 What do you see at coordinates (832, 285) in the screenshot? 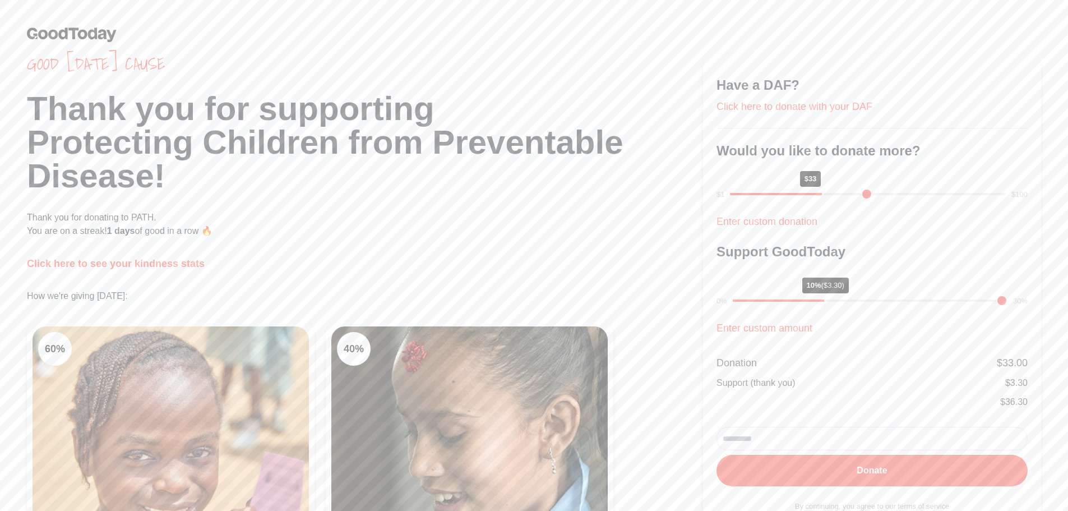
I see `span: ($3.30)` at bounding box center [832, 285].